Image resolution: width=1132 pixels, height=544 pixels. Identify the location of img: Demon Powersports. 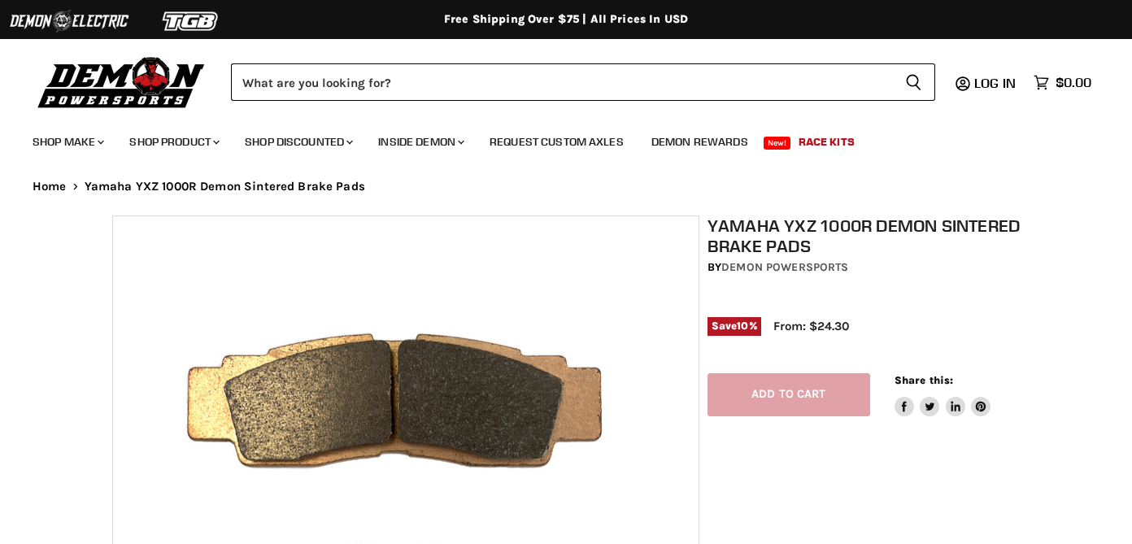
(121, 81).